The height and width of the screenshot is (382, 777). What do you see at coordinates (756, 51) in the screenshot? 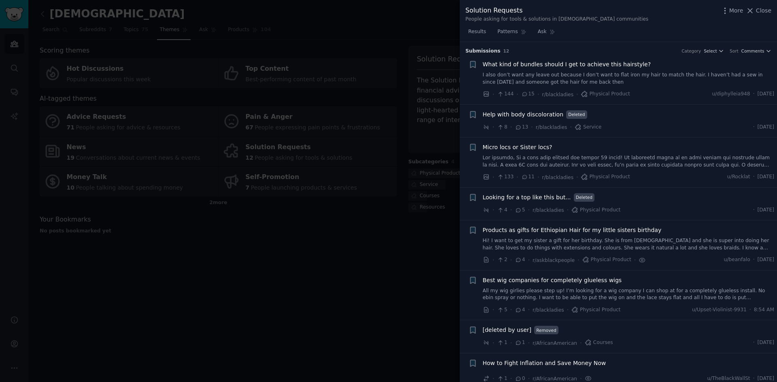
I see `button: Comments` at bounding box center [756, 51].